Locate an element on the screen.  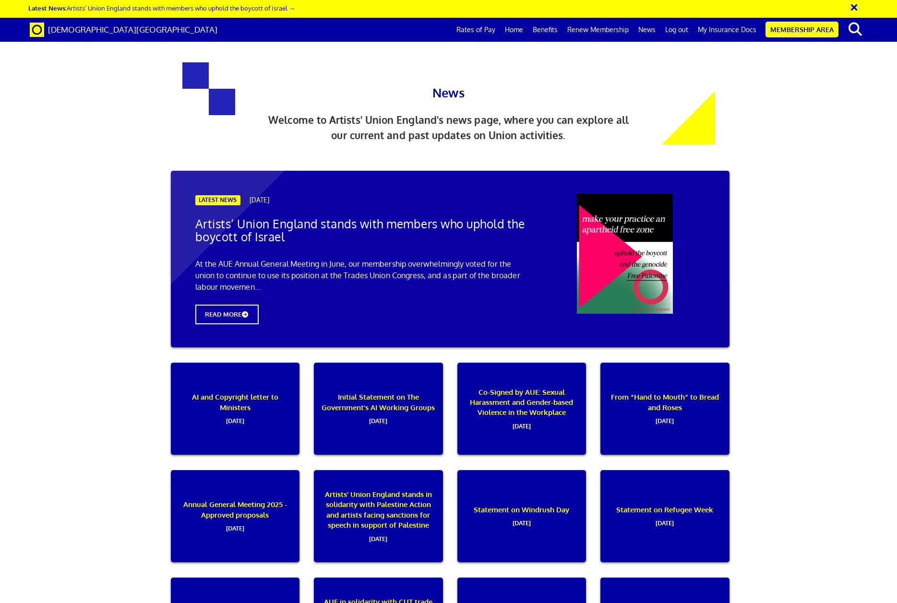
strong: Latest News: is located at coordinates (47, 8).